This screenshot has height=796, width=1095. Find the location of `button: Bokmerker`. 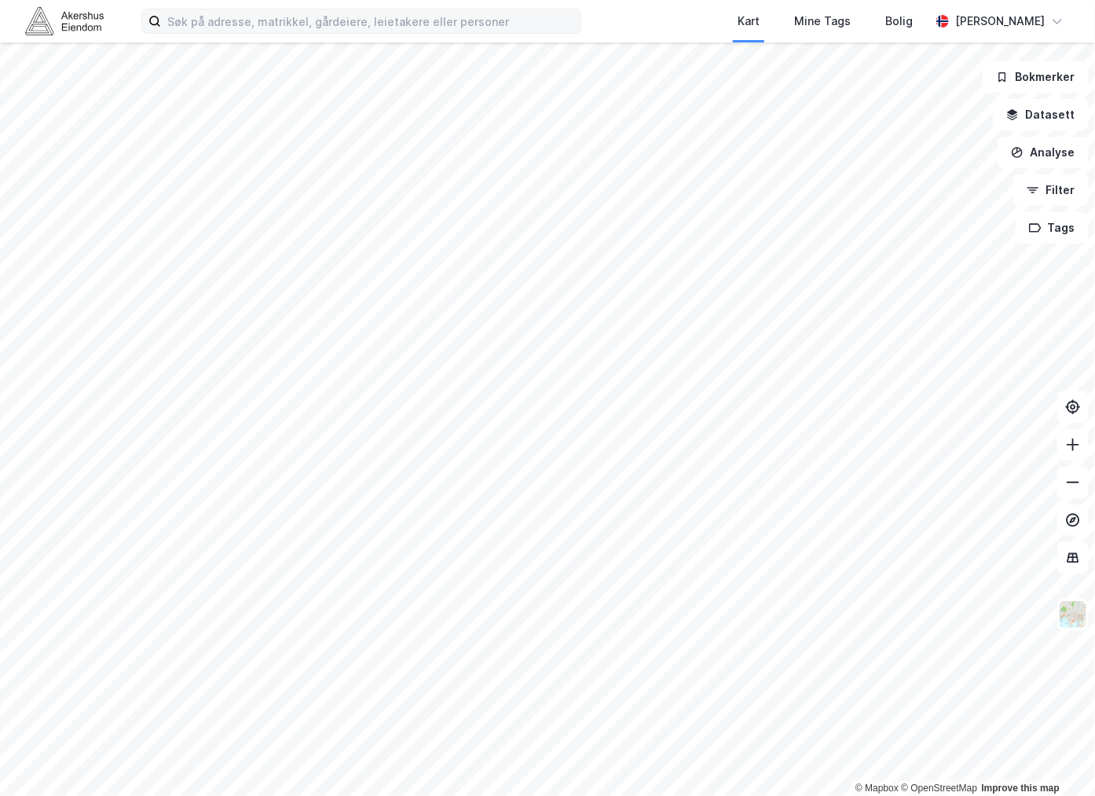

button: Bokmerker is located at coordinates (1036, 77).